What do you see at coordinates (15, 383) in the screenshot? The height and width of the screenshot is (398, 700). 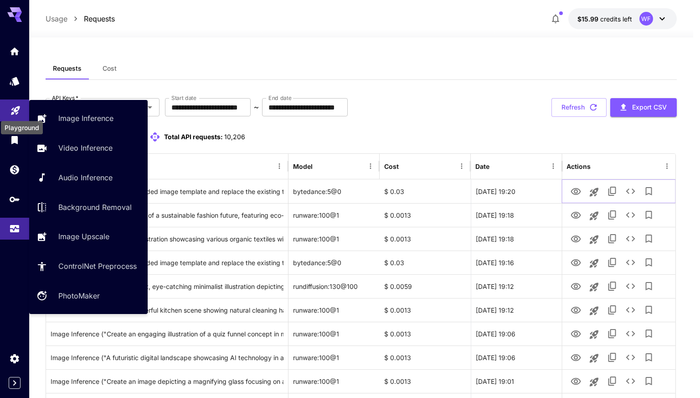 I see `button: Expand sidebar` at bounding box center [15, 383].